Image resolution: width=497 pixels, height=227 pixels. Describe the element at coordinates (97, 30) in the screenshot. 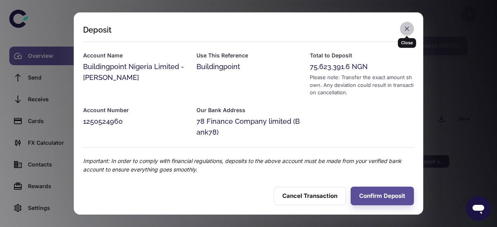

I see `div: Deposit` at that location.